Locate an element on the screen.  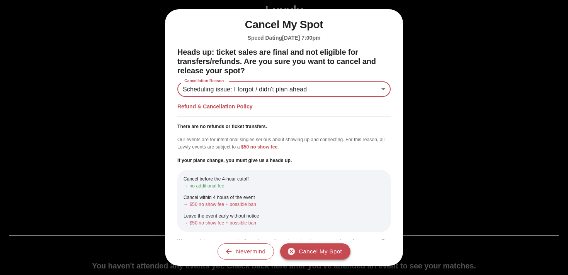
p: → no additional fee is located at coordinates (284, 186).